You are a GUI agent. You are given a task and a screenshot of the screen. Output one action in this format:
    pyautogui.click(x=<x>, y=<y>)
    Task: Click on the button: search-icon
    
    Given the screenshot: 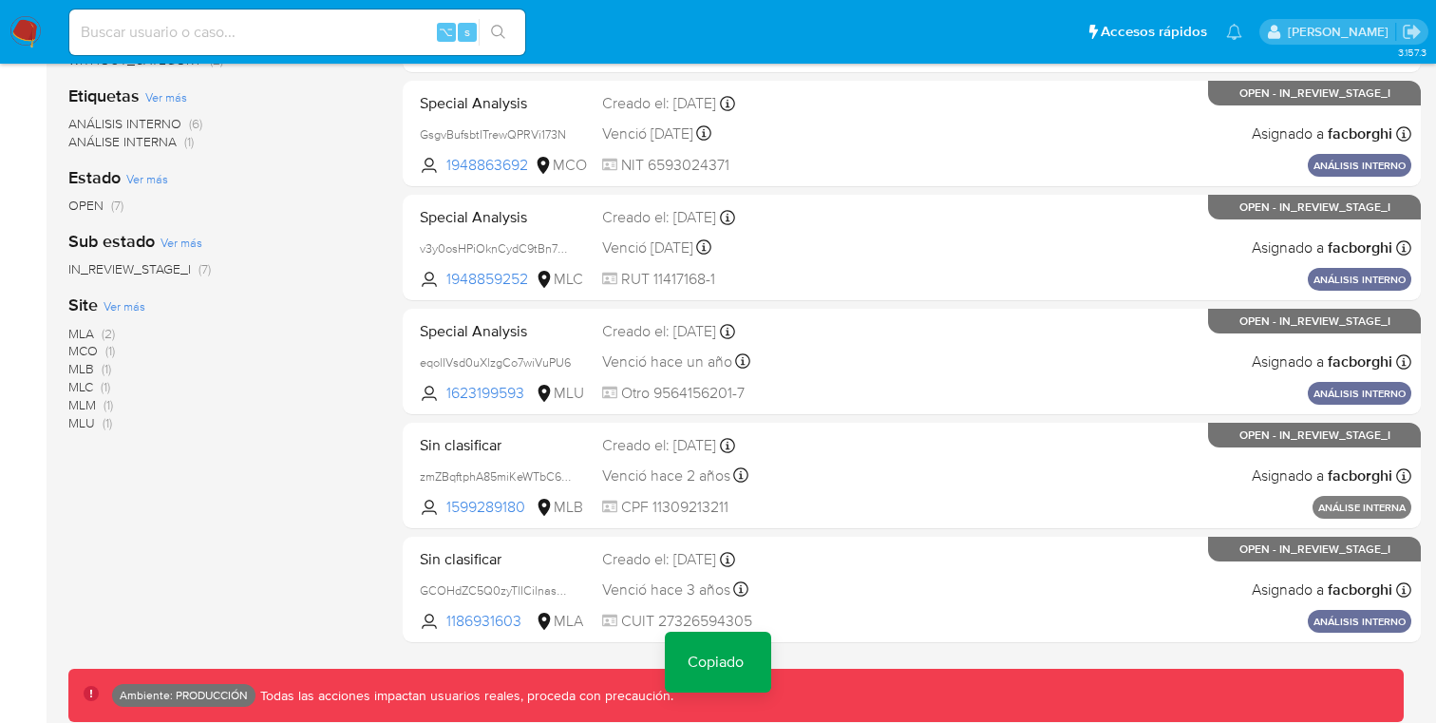 What is the action you would take?
    pyautogui.click(x=498, y=32)
    